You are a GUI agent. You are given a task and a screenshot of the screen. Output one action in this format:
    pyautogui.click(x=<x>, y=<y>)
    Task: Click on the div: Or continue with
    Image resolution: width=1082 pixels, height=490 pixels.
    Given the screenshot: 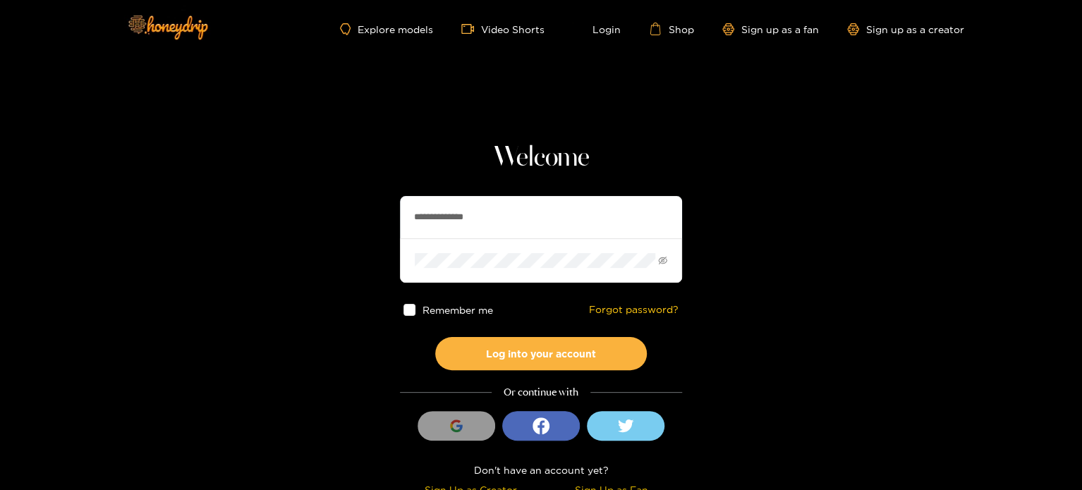 What is the action you would take?
    pyautogui.click(x=541, y=392)
    